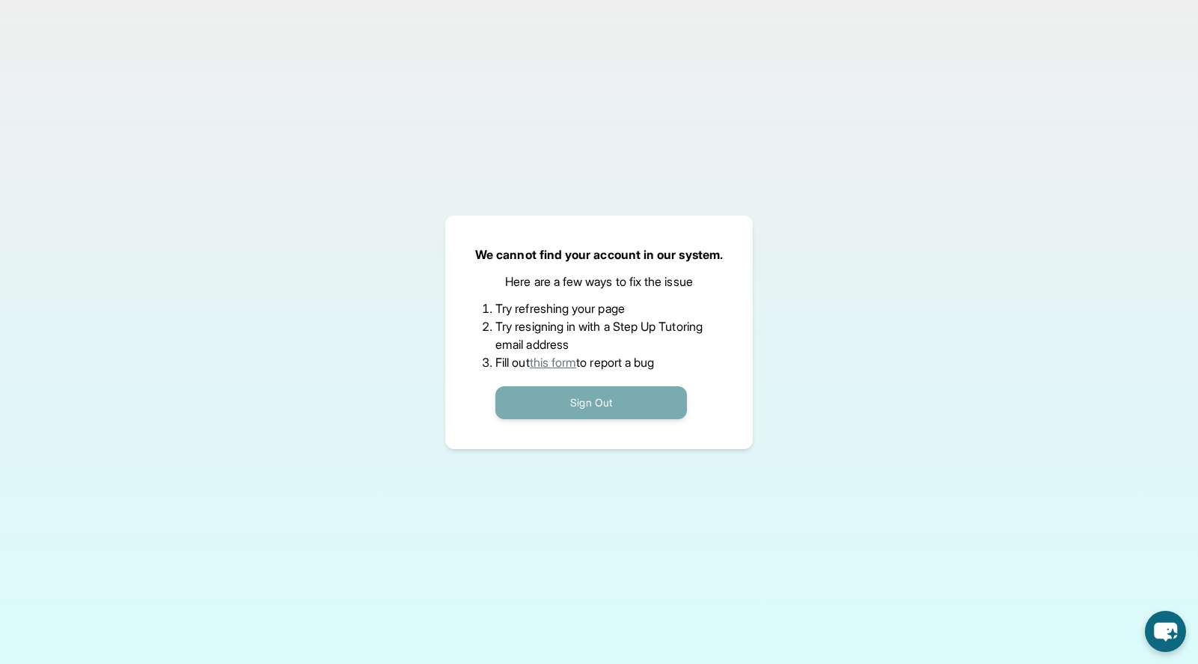 The height and width of the screenshot is (664, 1198). What do you see at coordinates (591, 403) in the screenshot?
I see `button: Sign Out` at bounding box center [591, 403].